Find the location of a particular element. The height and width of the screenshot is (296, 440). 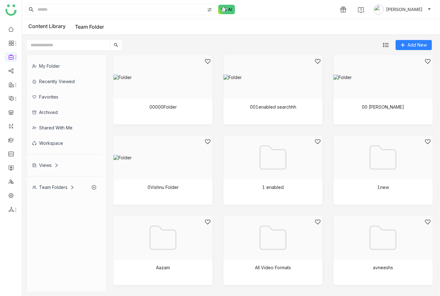

a: Team Folder is located at coordinates (90, 27).